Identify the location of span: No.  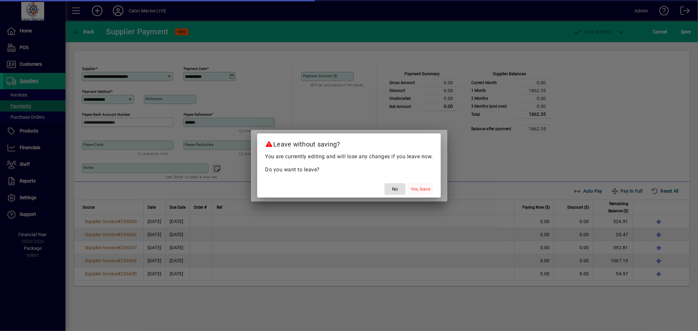
(395, 189).